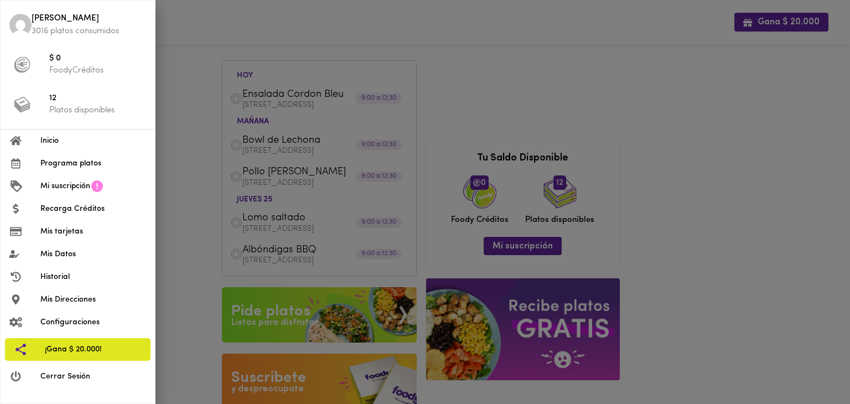 The height and width of the screenshot is (404, 850). What do you see at coordinates (97, 110) in the screenshot?
I see `p: Platos disponibles` at bounding box center [97, 110].